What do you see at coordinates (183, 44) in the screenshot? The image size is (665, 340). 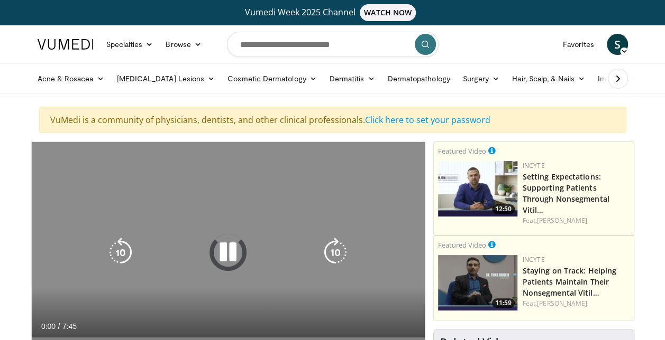 I see `a: Browse` at bounding box center [183, 44].